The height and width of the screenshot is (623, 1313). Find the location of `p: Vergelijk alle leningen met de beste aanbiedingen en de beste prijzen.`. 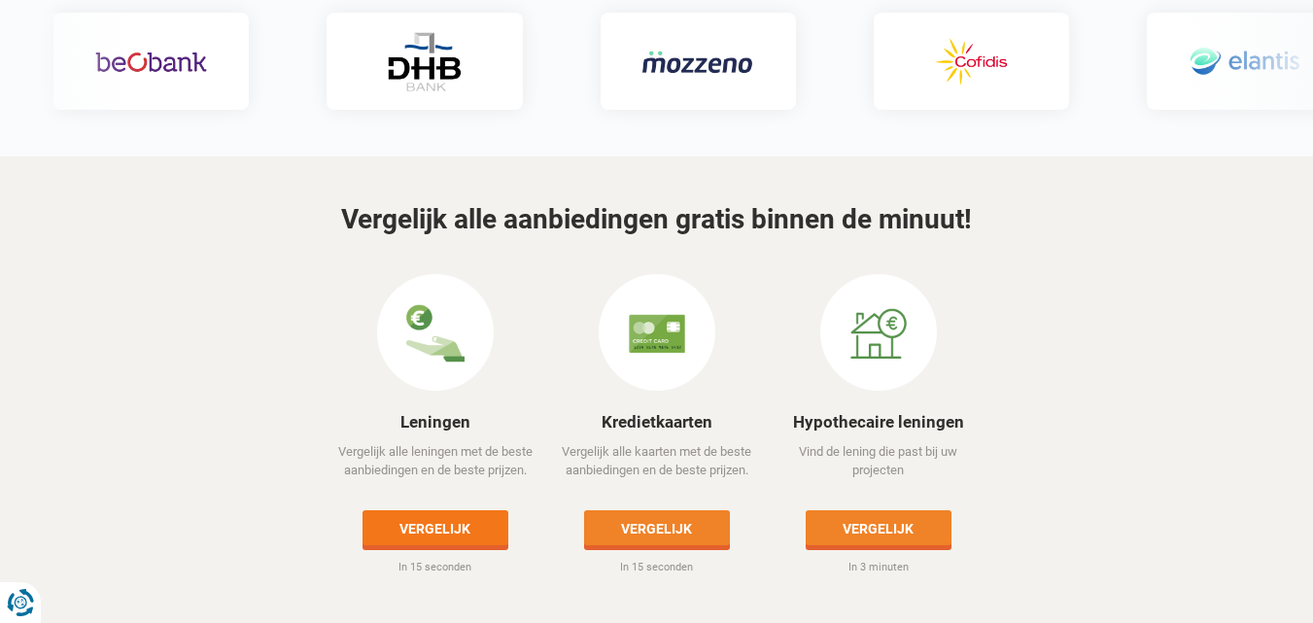

p: Vergelijk alle leningen met de beste aanbiedingen en de beste prijzen. is located at coordinates (434, 469).